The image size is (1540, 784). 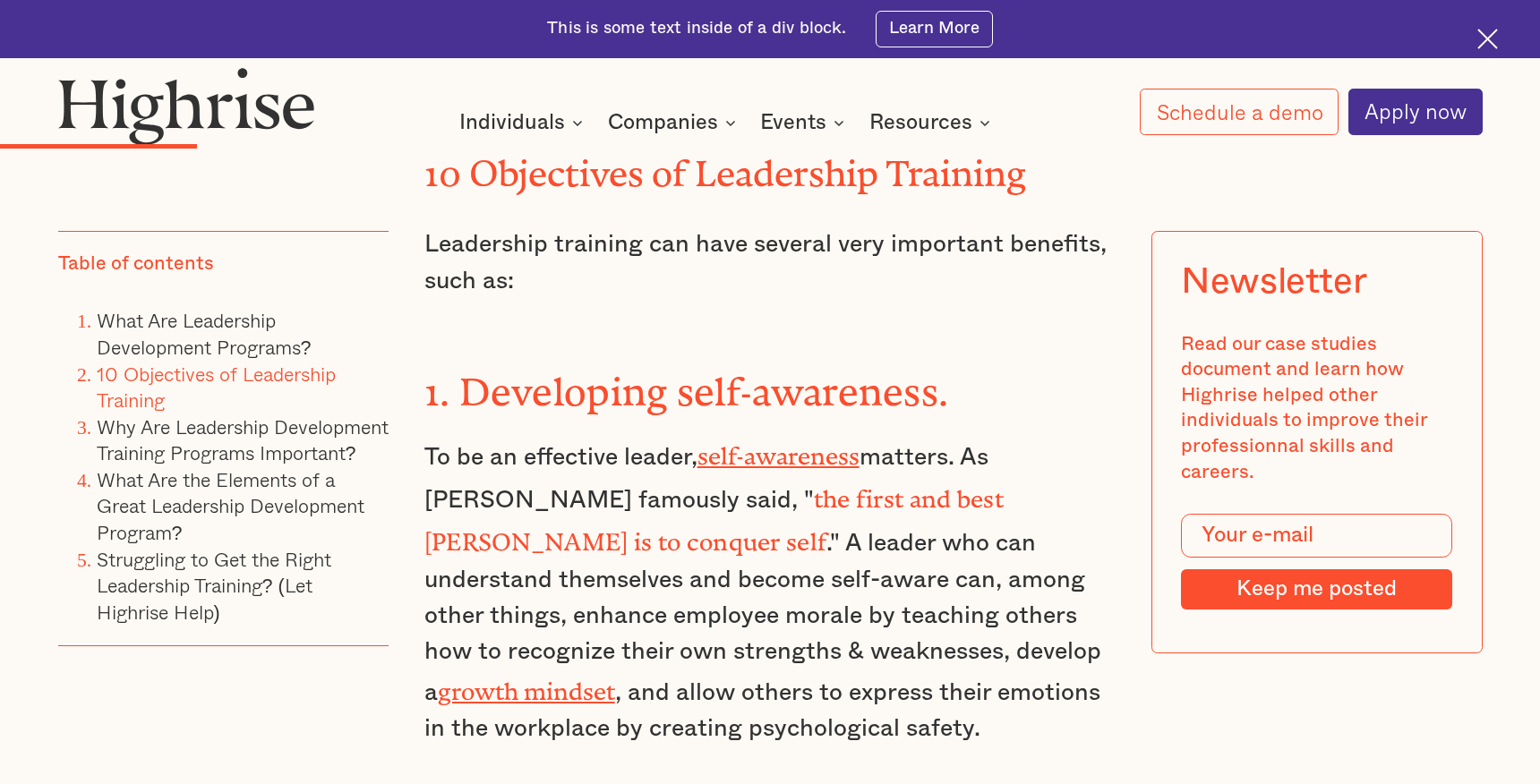 What do you see at coordinates (1317, 408) in the screenshot?
I see `div: Read our case studies document and learn how Highrise helped other individuals to improve their p...` at bounding box center [1317, 408].